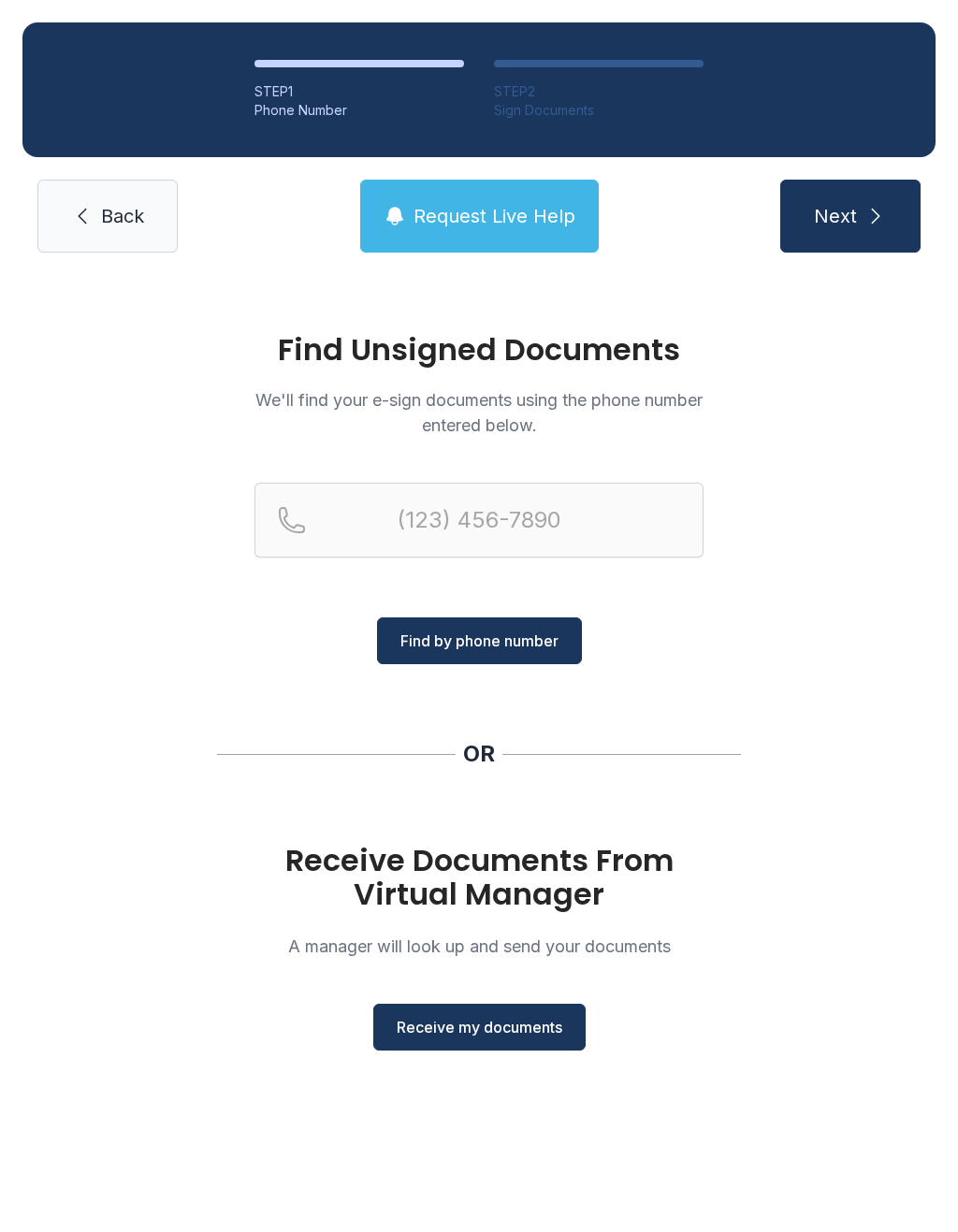 This screenshot has height=1232, width=958. I want to click on span: Next, so click(835, 216).